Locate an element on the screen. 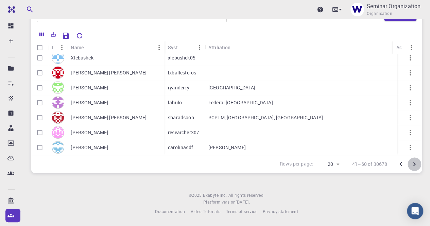 This screenshot has height=226, width=430. img: logo is located at coordinates (10, 10).